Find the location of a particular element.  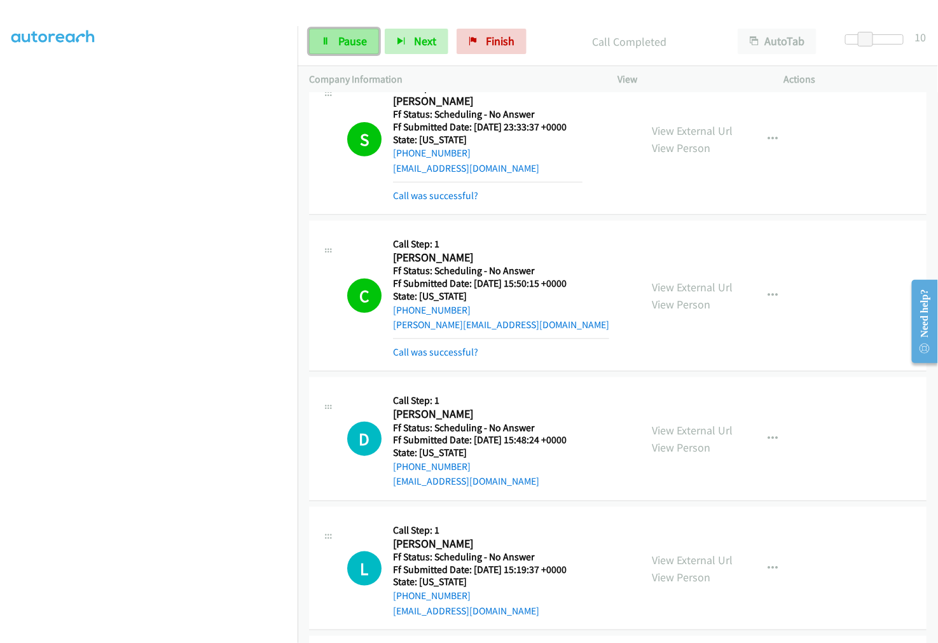

span: Next is located at coordinates (425, 41).